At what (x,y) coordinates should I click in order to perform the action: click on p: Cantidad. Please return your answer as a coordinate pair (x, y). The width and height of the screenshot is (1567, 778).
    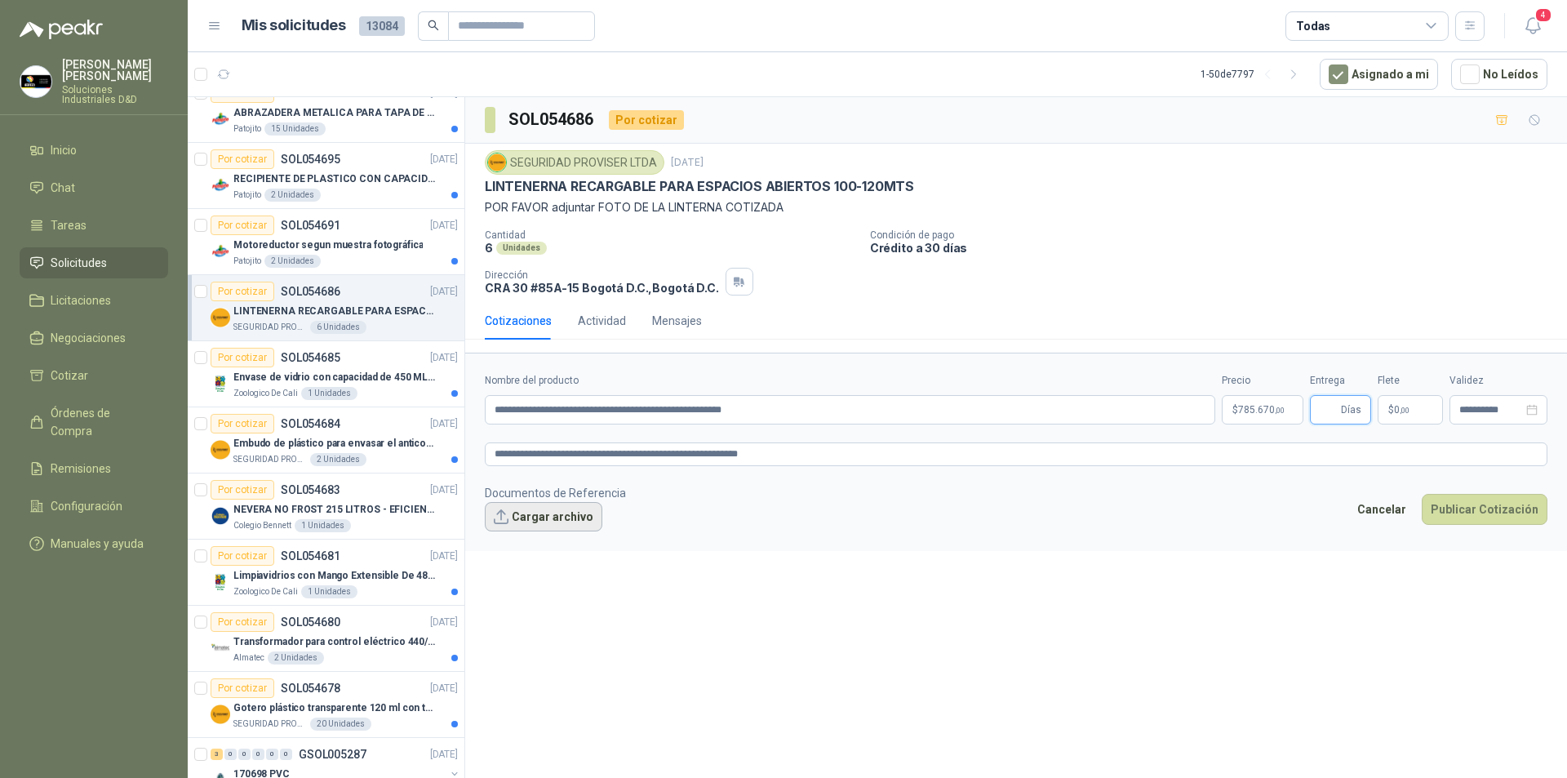
    Looking at the image, I should click on (671, 235).